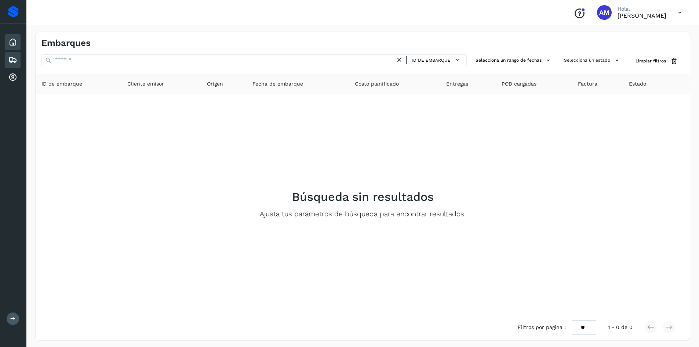  What do you see at coordinates (641, 9) in the screenshot?
I see `p: Hola,` at bounding box center [641, 9].